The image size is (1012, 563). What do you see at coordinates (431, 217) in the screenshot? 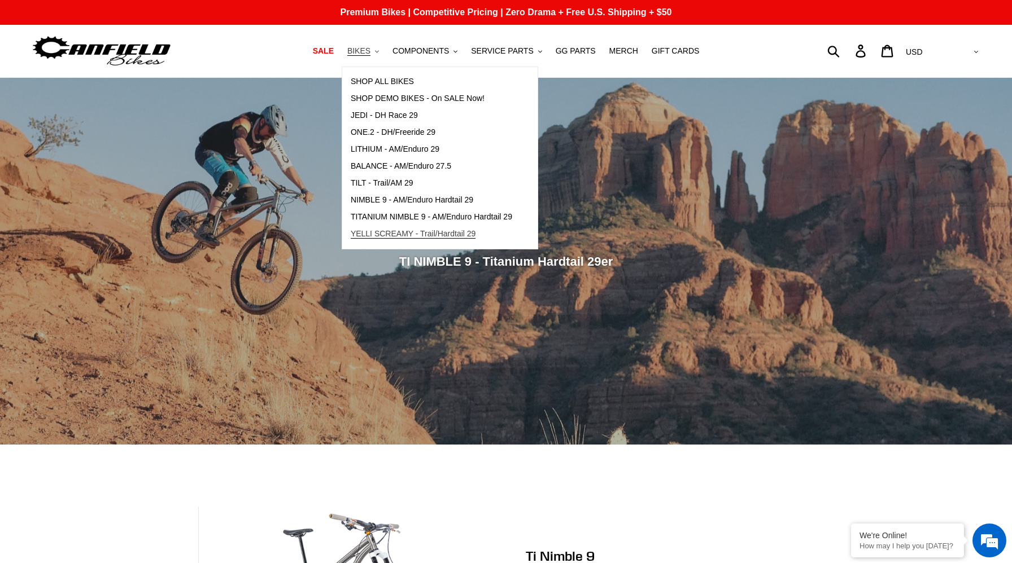
I see `span: TITANIUM NIMBLE 9 - AM/Enduro Hardtail 29` at bounding box center [431, 217].